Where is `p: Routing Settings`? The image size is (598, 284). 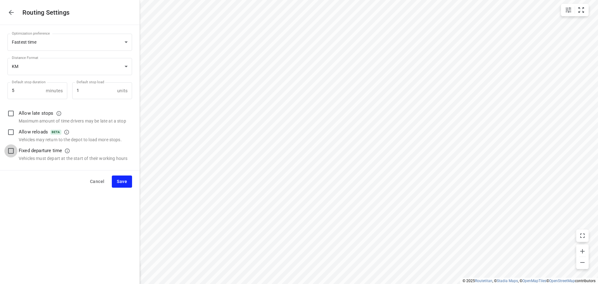 p: Routing Settings is located at coordinates (79, 12).